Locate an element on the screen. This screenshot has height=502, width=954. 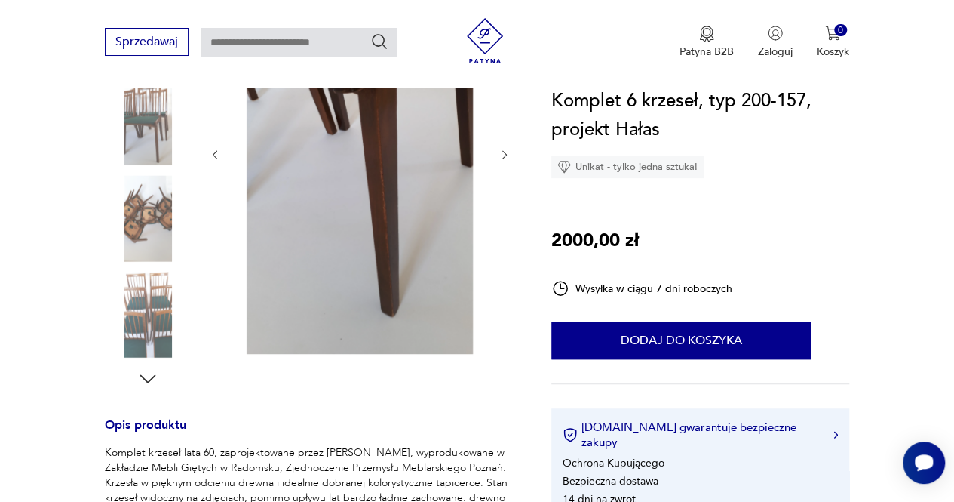
img: Ikona medalu is located at coordinates (707, 34).